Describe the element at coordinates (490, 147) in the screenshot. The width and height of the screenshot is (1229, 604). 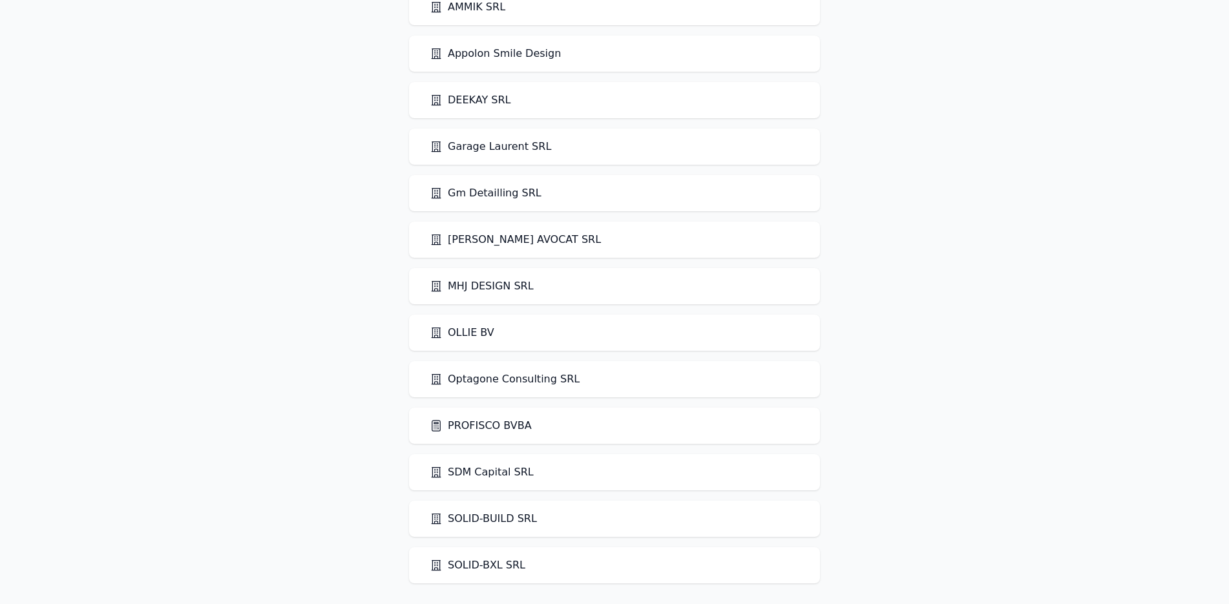
I see `a: Garage Laurent SRL` at that location.